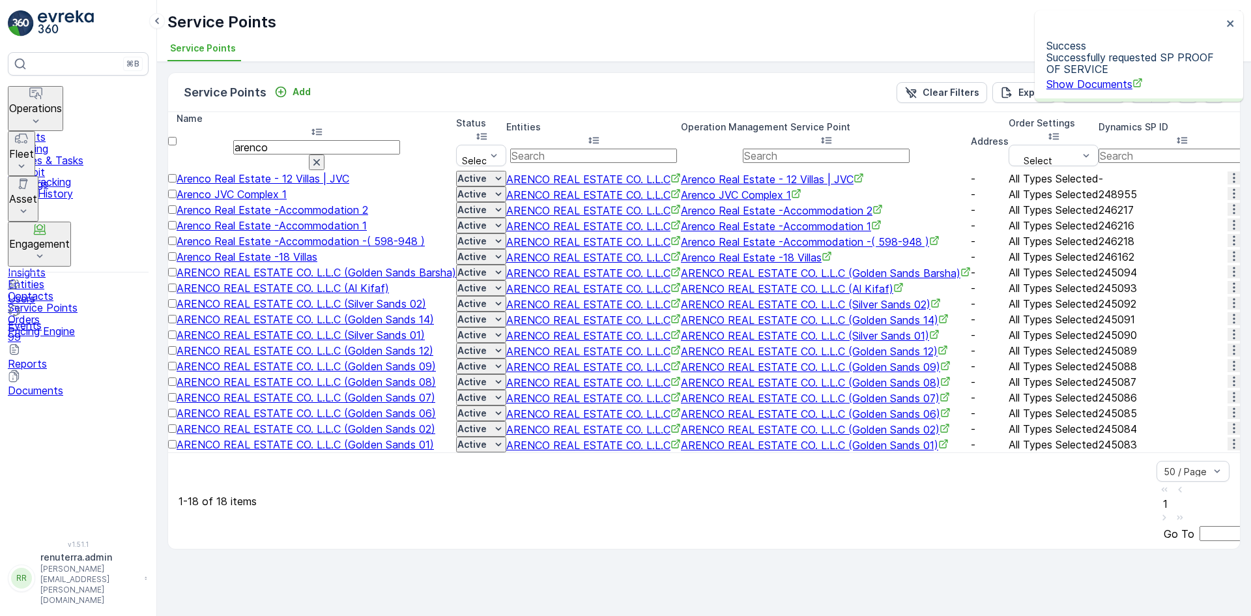 This screenshot has height=616, width=1251. What do you see at coordinates (89, 557) in the screenshot?
I see `p: renuterra.admin` at bounding box center [89, 557].